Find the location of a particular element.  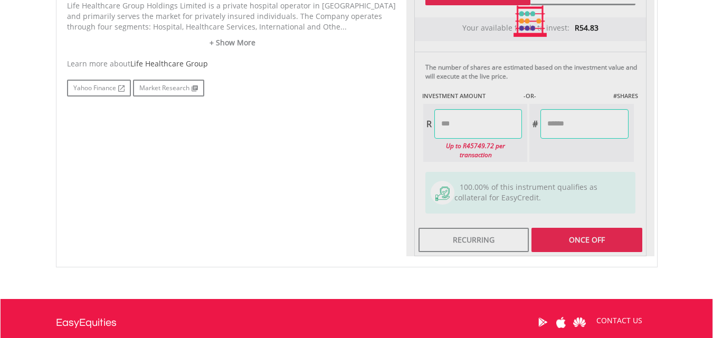

span: Life Healthcare Group is located at coordinates (169, 63).